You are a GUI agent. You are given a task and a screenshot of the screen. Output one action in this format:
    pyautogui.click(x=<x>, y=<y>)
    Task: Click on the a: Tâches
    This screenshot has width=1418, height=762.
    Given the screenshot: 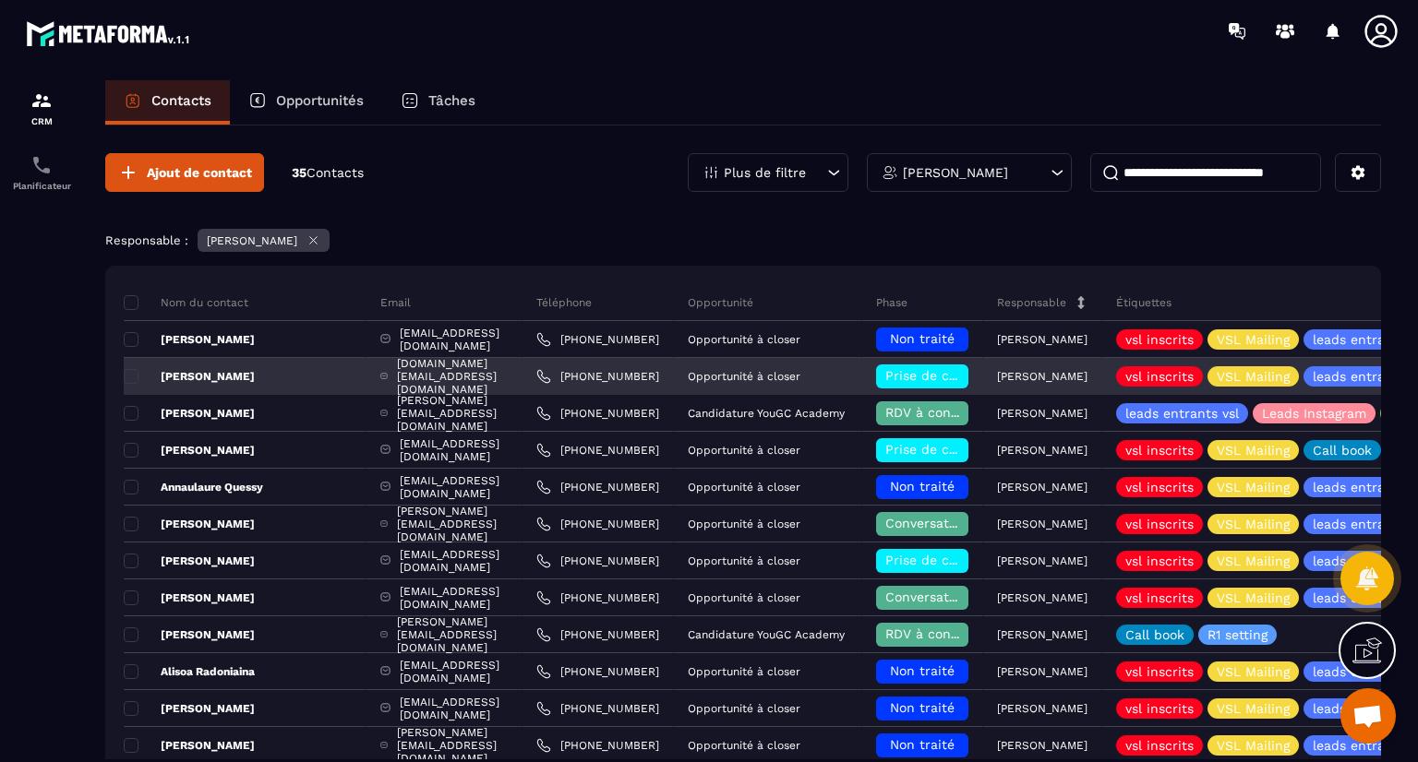 What is the action you would take?
    pyautogui.click(x=437, y=102)
    